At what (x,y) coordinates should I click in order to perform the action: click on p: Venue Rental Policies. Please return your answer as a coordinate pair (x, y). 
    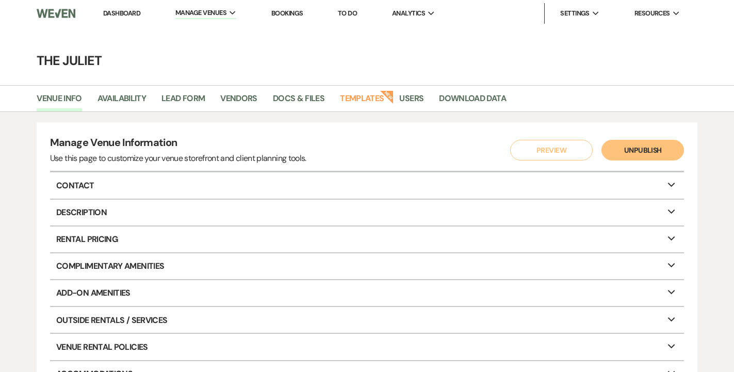
    Looking at the image, I should click on (367, 346).